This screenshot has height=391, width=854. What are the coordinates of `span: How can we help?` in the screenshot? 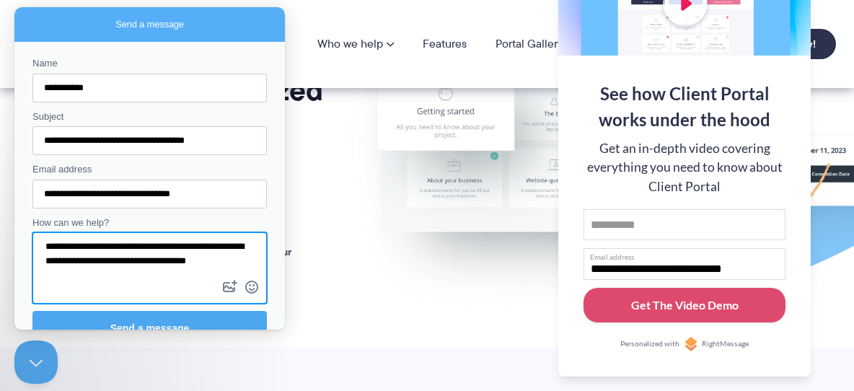 It's located at (56, 215).